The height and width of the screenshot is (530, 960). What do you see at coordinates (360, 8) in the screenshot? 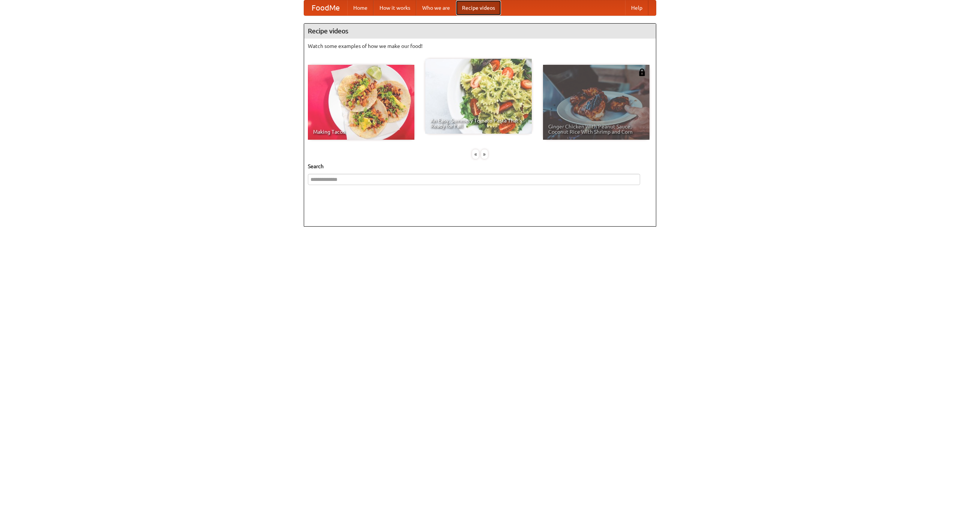
I see `a: Home` at bounding box center [360, 8].